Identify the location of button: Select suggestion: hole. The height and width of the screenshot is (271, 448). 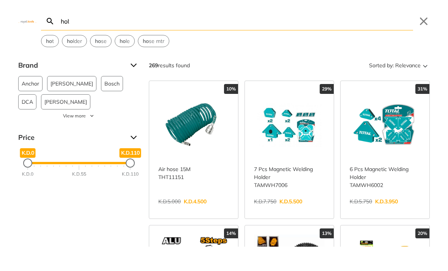
(125, 41).